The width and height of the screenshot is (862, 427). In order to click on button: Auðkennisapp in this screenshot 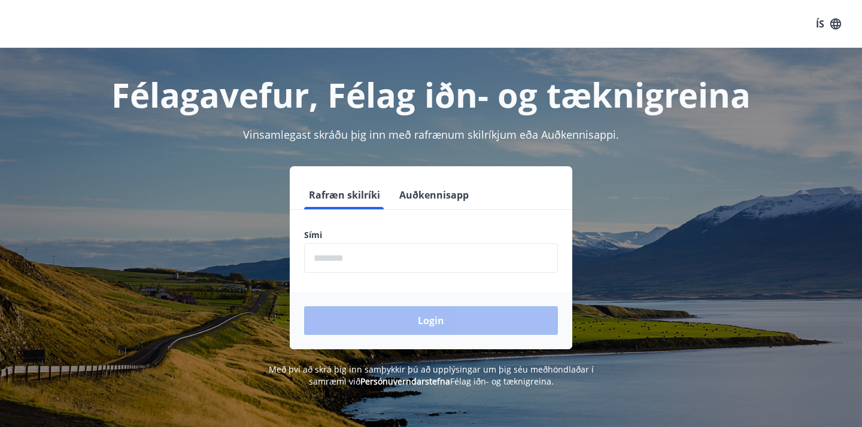, I will do `click(434, 195)`.